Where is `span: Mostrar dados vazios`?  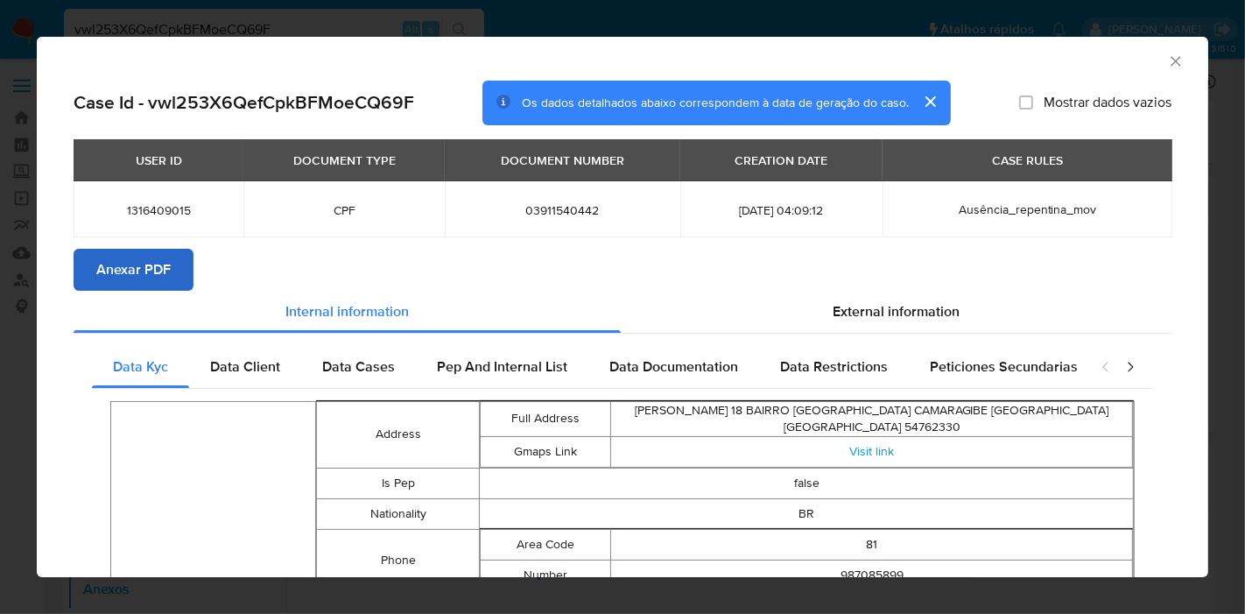 span: Mostrar dados vazios is located at coordinates (1107, 102).